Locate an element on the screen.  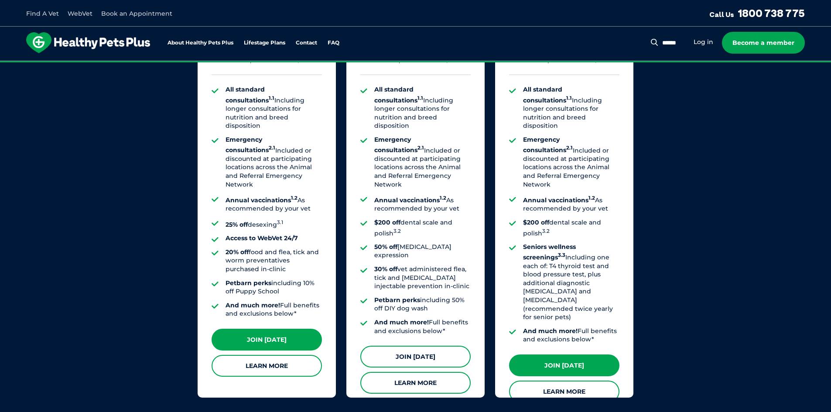
sup: 3.3 is located at coordinates (561, 255).